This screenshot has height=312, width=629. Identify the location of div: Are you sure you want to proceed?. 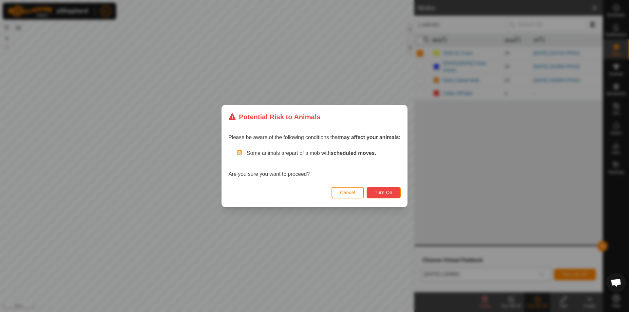
(314, 164).